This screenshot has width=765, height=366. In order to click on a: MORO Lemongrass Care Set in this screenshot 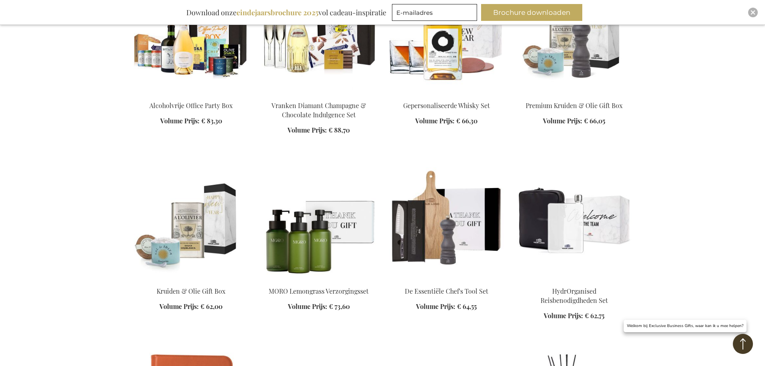, I will do `click(319, 280)`.